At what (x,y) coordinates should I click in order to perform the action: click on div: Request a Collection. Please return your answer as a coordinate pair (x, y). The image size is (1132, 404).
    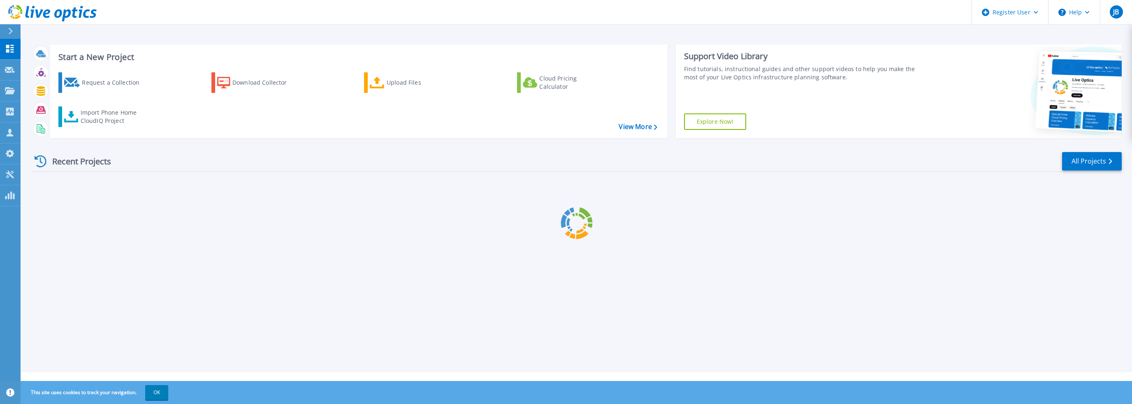
    Looking at the image, I should click on (115, 83).